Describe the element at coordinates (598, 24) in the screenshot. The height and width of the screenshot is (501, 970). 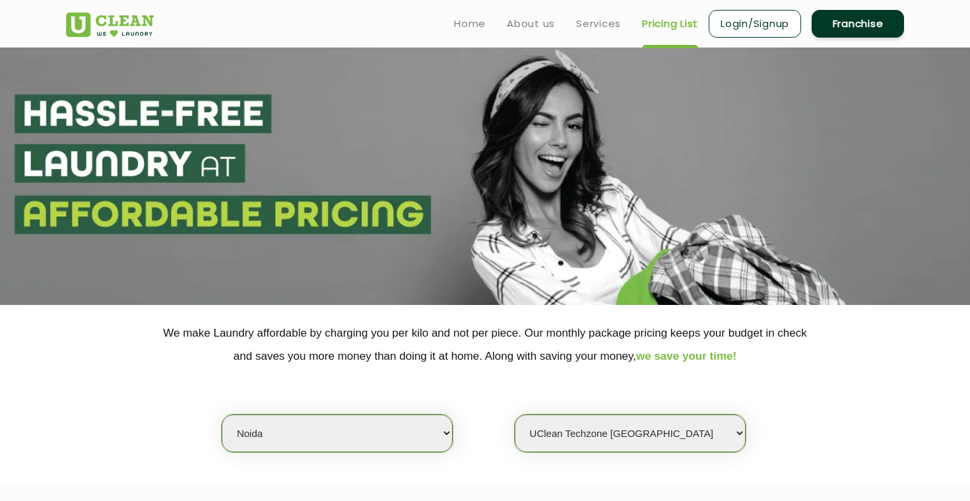
I see `a: Services` at that location.